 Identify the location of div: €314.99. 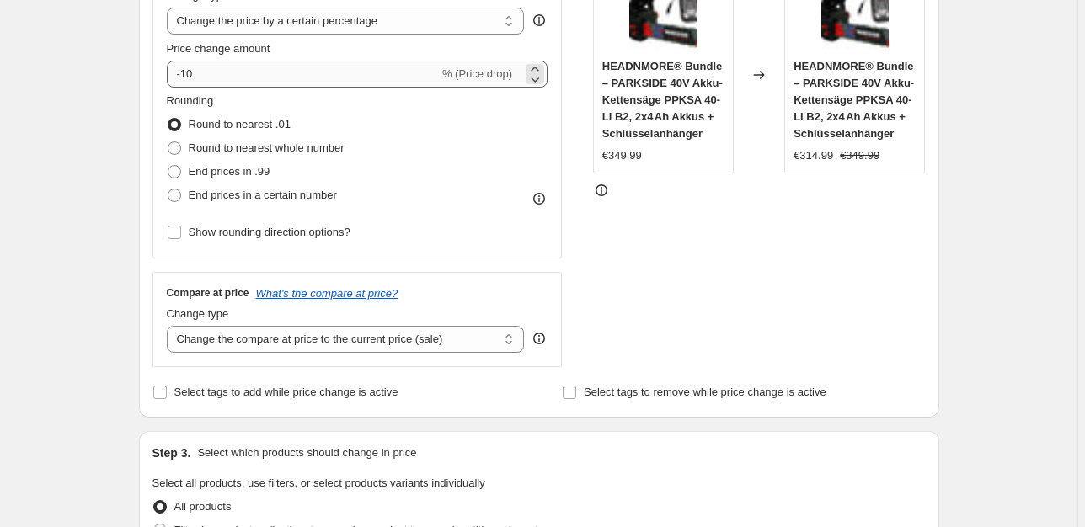
(813, 156).